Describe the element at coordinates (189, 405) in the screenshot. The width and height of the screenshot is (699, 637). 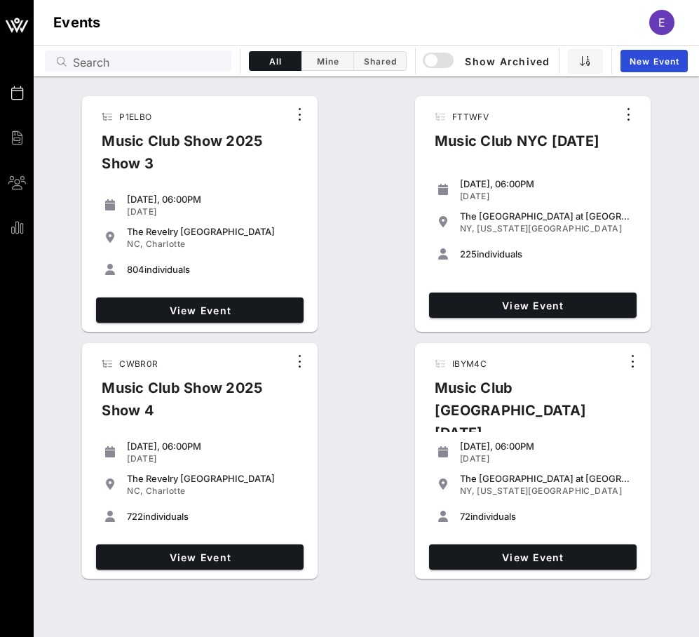
I see `div: Music Club Show 2025 Show 4` at that location.